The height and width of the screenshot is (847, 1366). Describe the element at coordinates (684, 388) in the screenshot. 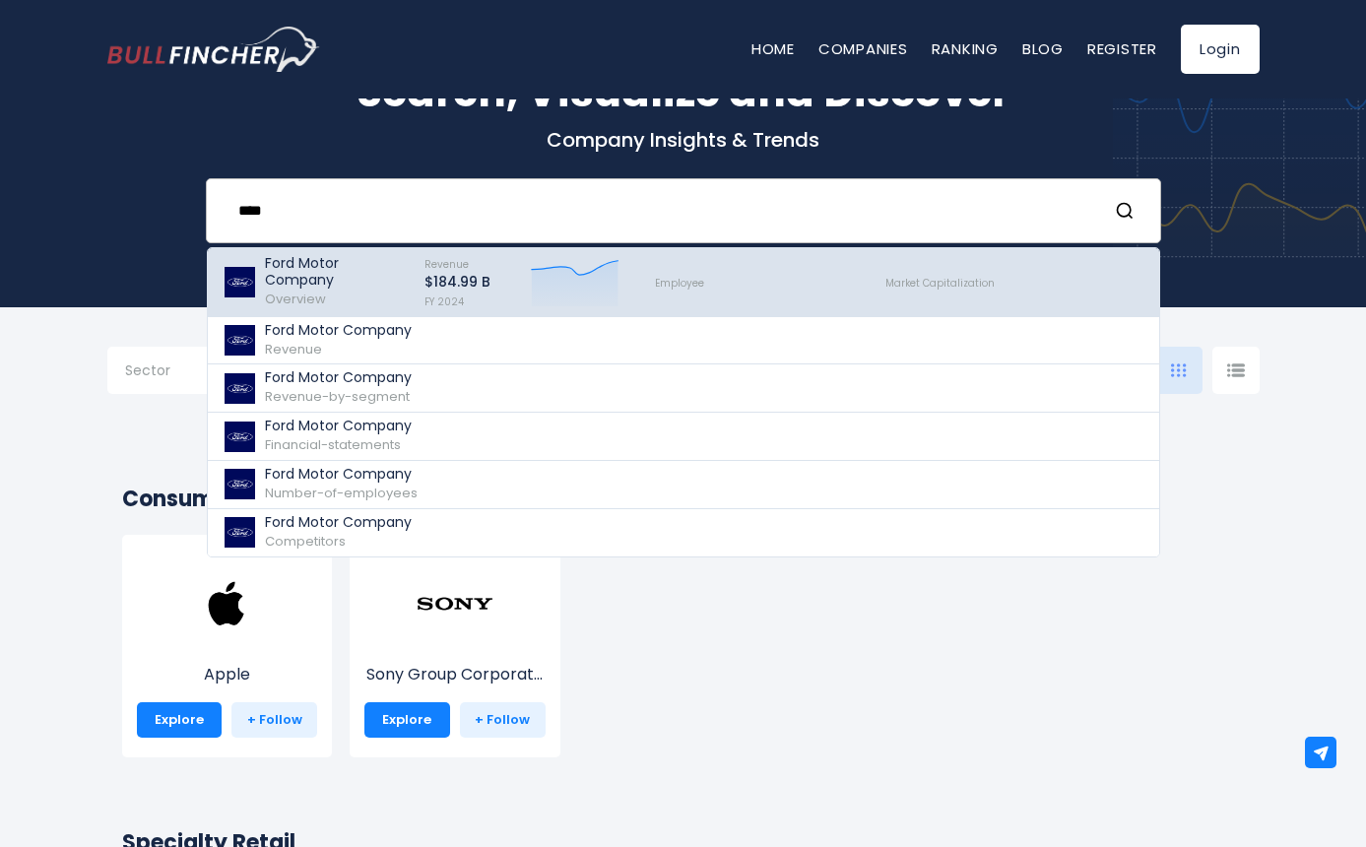

I see `a: Ford Motor Company Revenue-by-segment` at that location.